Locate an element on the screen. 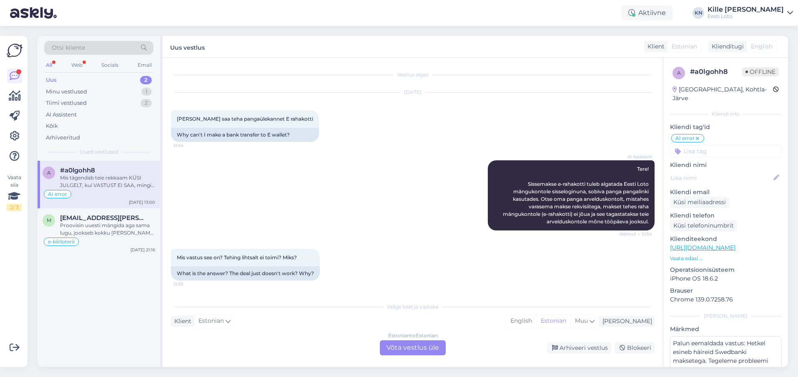 The image size is (798, 377). div: Tiimi vestlused is located at coordinates (66, 103).